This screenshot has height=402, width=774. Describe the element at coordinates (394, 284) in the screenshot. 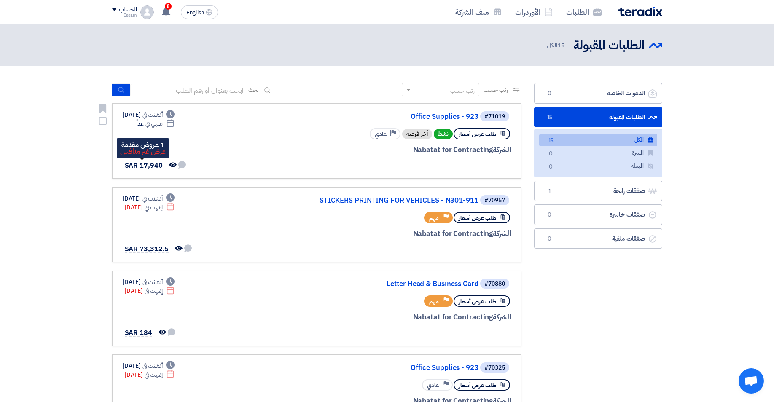

I see `a: Letter Head & Business Card` at that location.